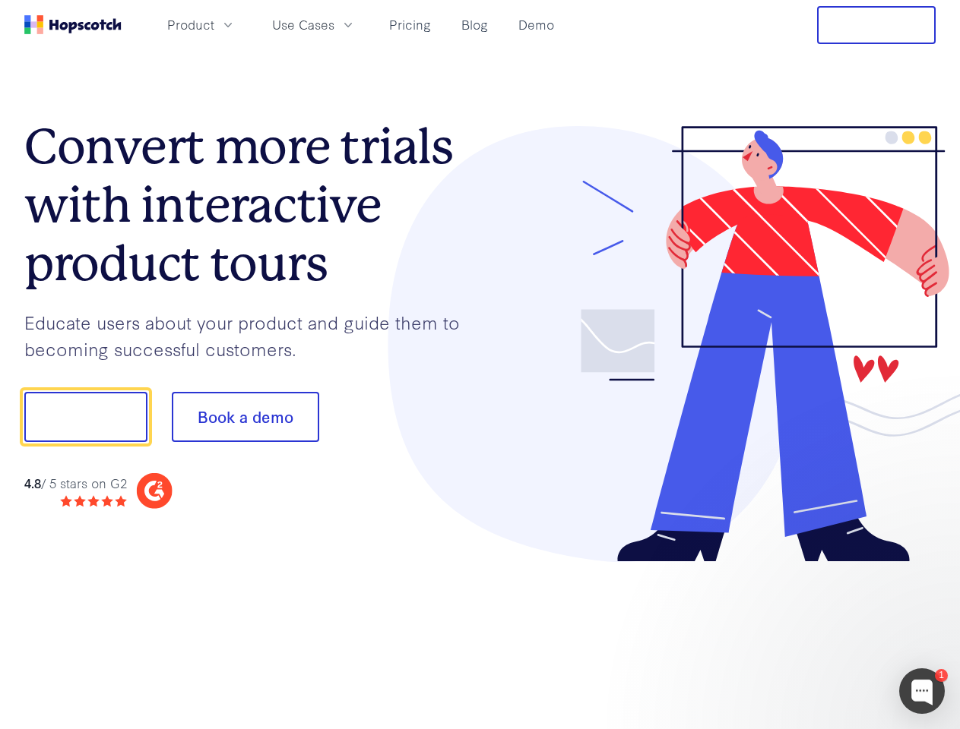 This screenshot has width=960, height=729. What do you see at coordinates (75, 483) in the screenshot?
I see `div: / 5 stars on G2` at bounding box center [75, 483].